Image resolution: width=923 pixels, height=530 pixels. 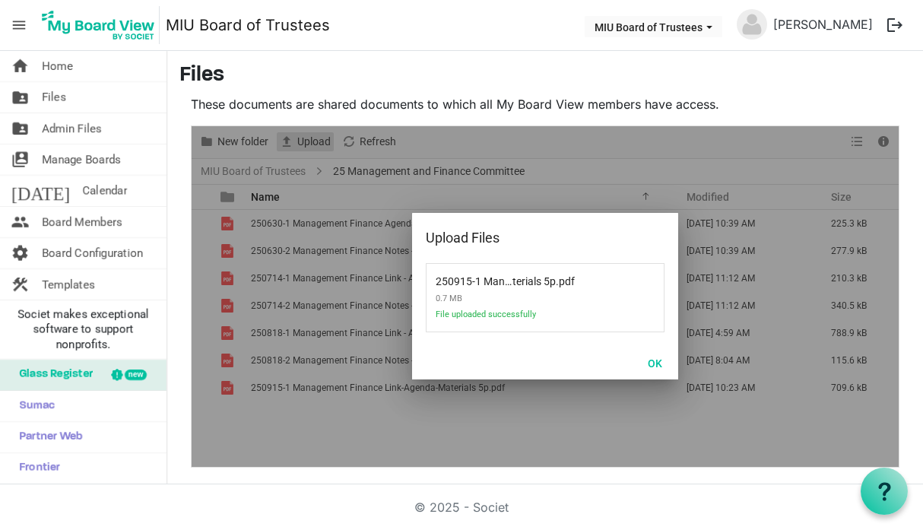 What do you see at coordinates (47, 437) in the screenshot?
I see `span: Partner Web` at bounding box center [47, 437].